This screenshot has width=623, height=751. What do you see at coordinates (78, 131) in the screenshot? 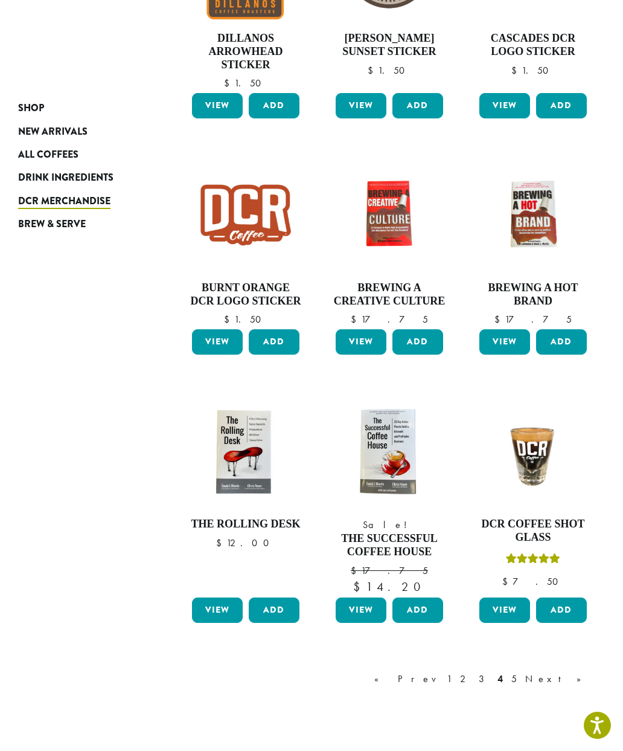
I see `a: New Arrivals` at bounding box center [78, 131].